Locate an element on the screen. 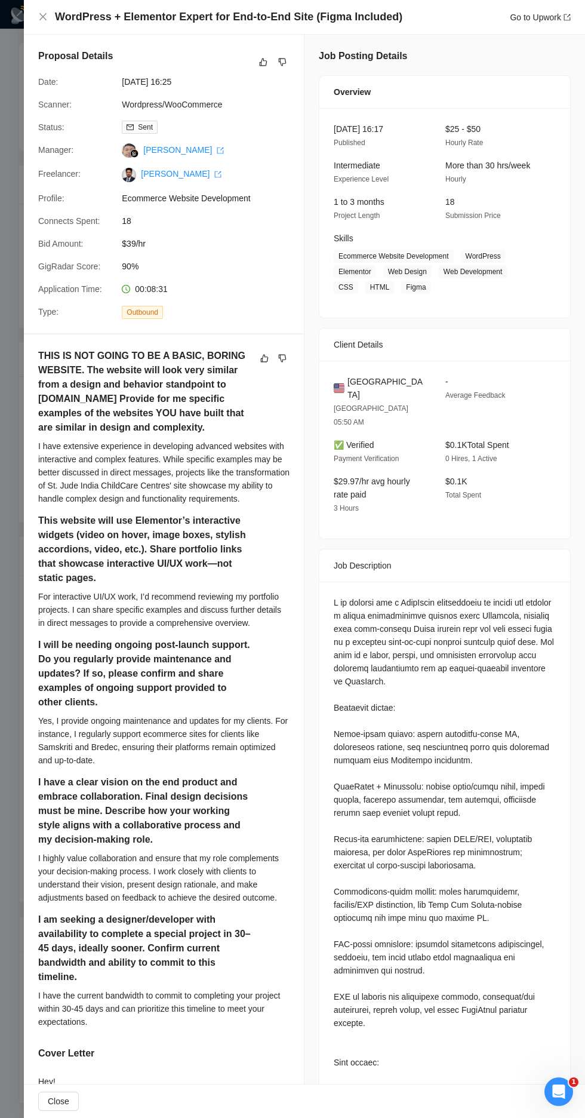 The height and width of the screenshot is (1118, 585). span: HTML is located at coordinates (380, 287).